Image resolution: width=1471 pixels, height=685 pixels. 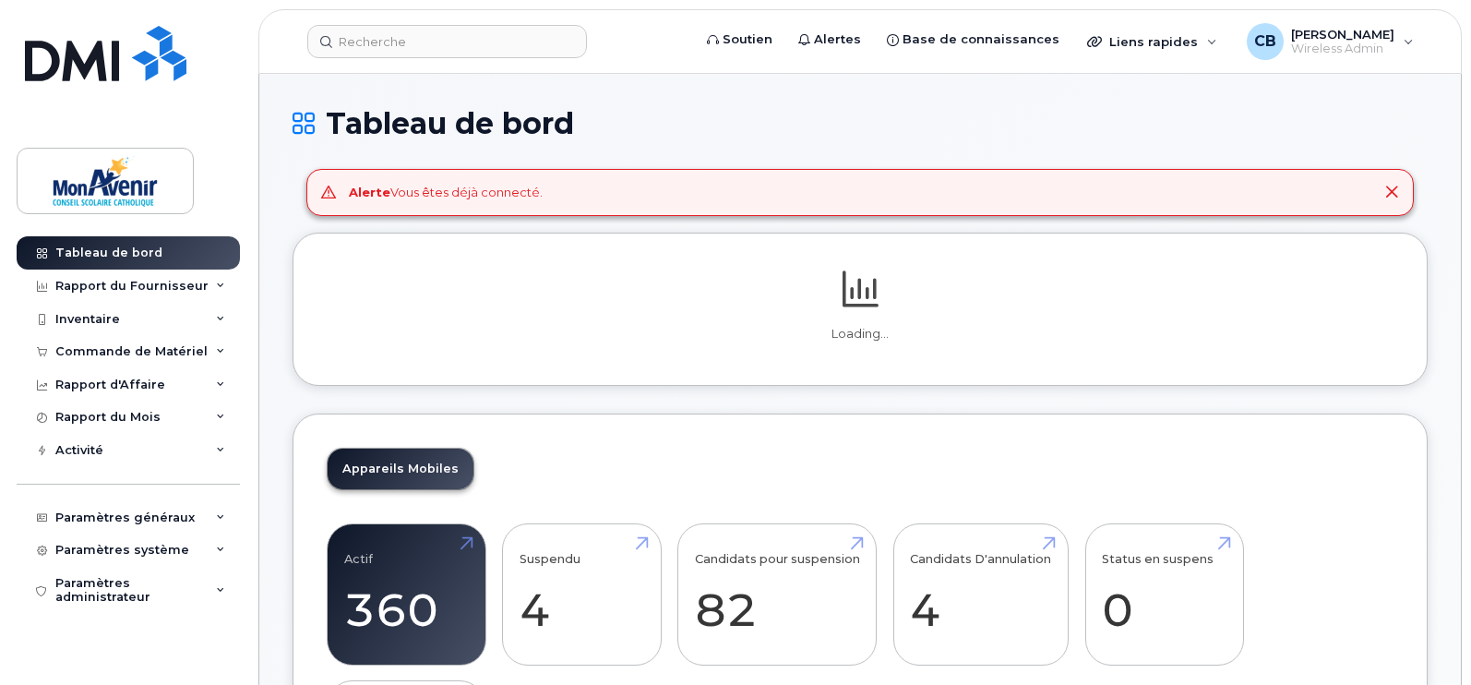 What do you see at coordinates (777, 594) in the screenshot?
I see `a: Candidats pour suspension 82` at bounding box center [777, 594].